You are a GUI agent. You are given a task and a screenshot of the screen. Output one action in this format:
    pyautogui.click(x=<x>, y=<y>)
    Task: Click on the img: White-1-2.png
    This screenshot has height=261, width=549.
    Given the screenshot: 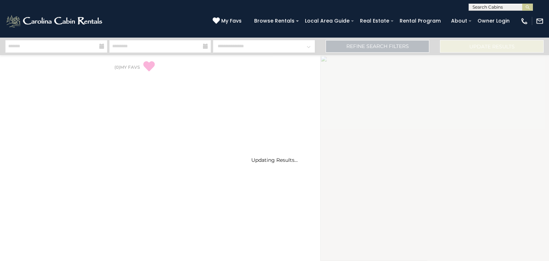 What is the action you would take?
    pyautogui.click(x=55, y=21)
    